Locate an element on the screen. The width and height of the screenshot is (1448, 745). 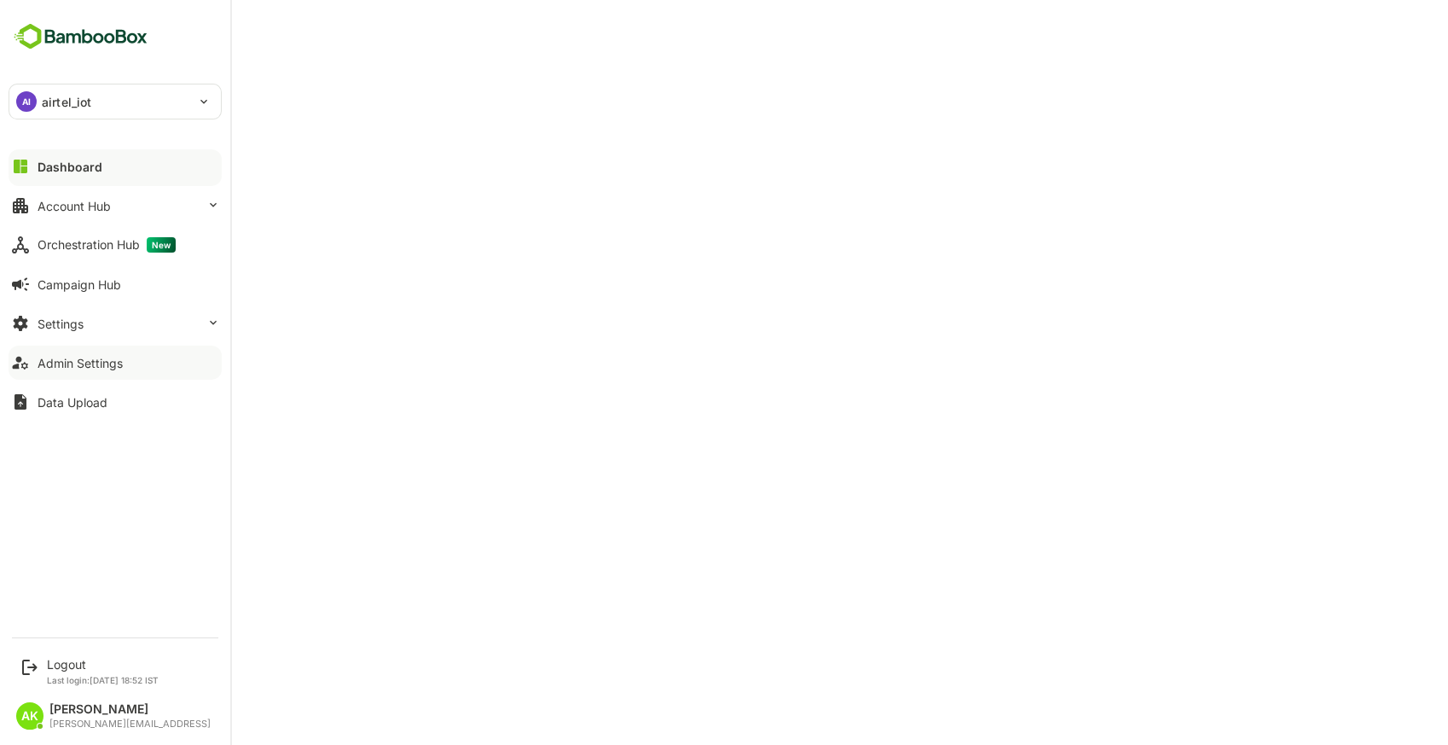
button: Data Upload is located at coordinates (115, 402).